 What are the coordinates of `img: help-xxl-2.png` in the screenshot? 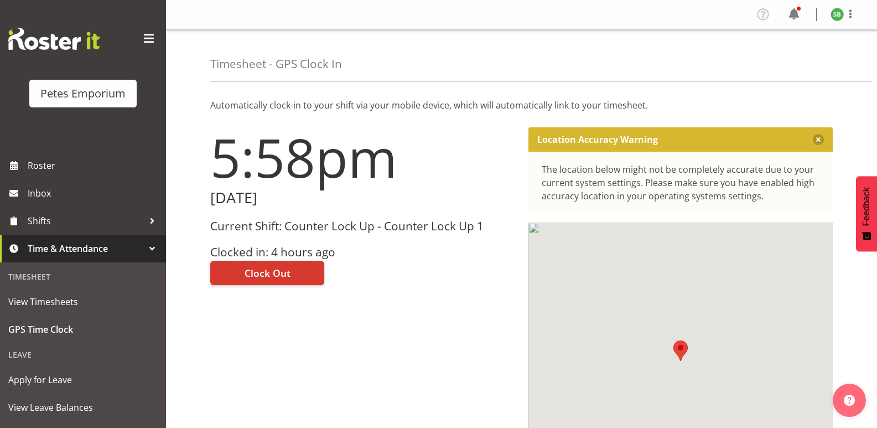 It's located at (850, 400).